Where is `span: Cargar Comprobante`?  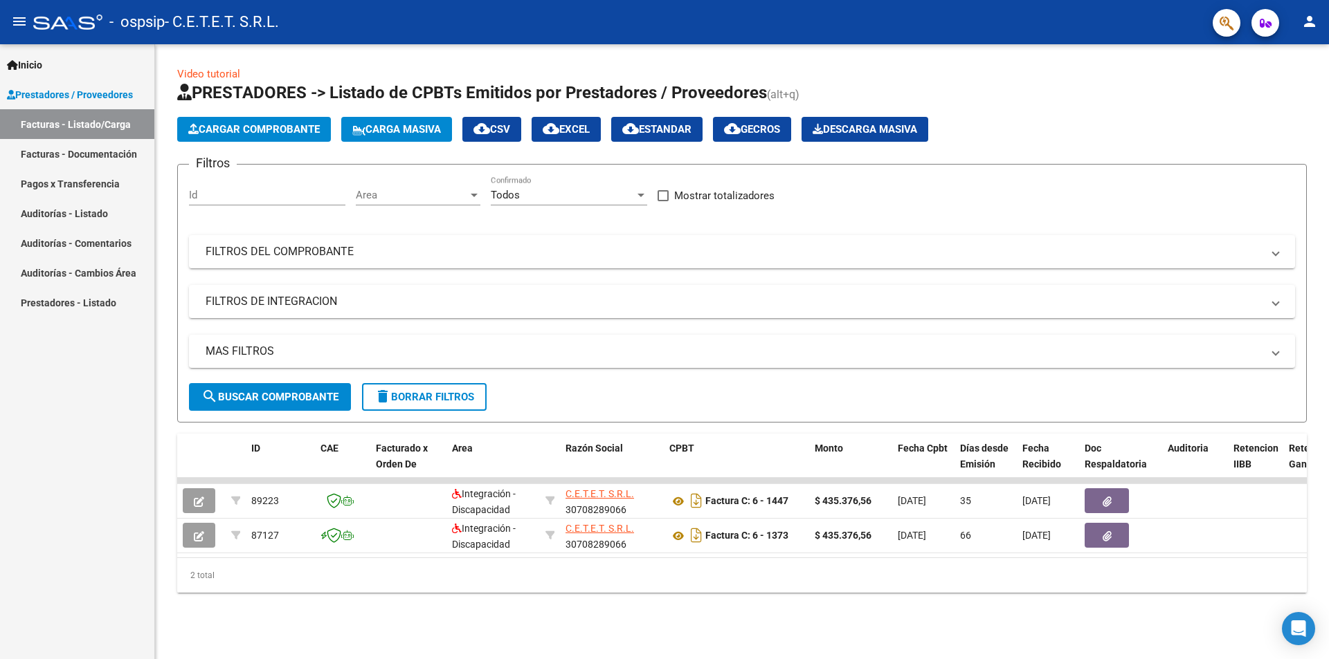
span: Cargar Comprobante is located at coordinates (254, 129).